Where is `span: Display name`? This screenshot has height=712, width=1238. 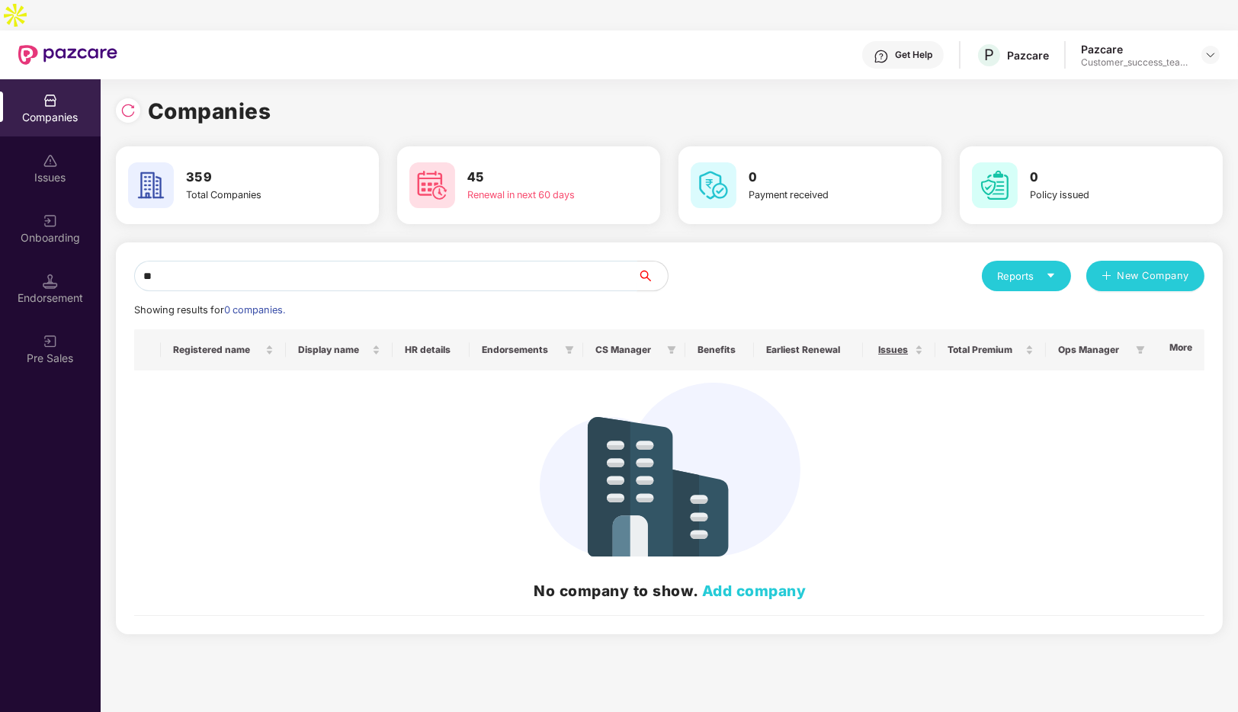 span: Display name is located at coordinates (333, 350).